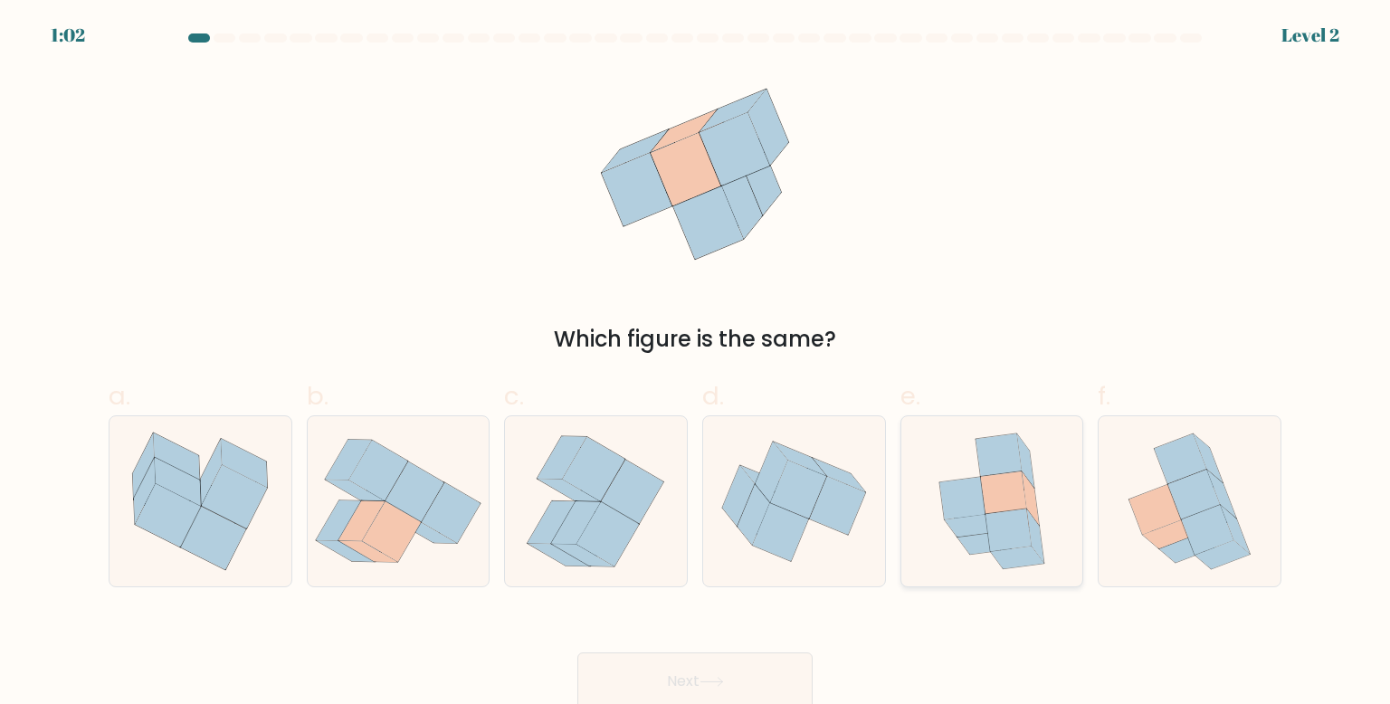 The height and width of the screenshot is (704, 1390). I want to click on div: Level 2, so click(1311, 35).